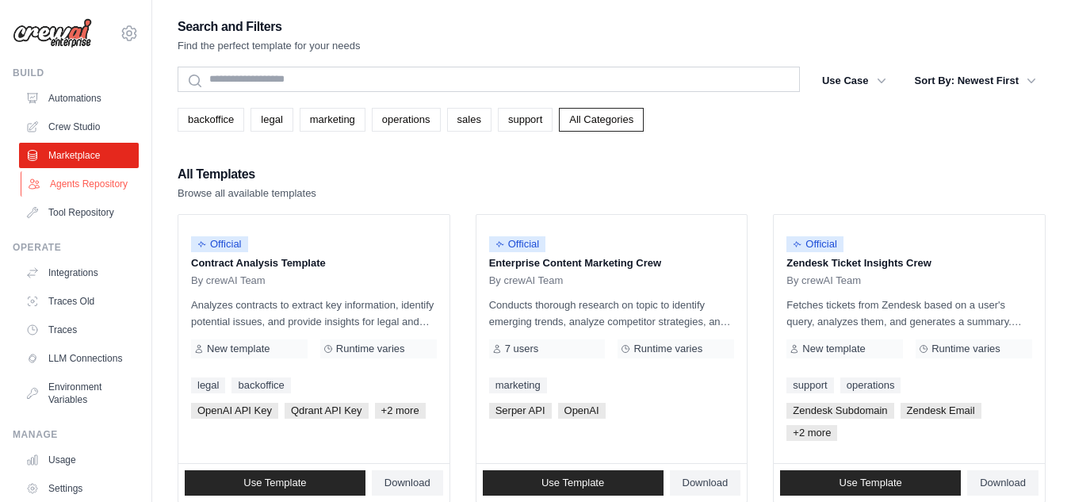 This screenshot has height=502, width=1071. What do you see at coordinates (941, 410) in the screenshot?
I see `span: Zendesk Email` at bounding box center [941, 410].